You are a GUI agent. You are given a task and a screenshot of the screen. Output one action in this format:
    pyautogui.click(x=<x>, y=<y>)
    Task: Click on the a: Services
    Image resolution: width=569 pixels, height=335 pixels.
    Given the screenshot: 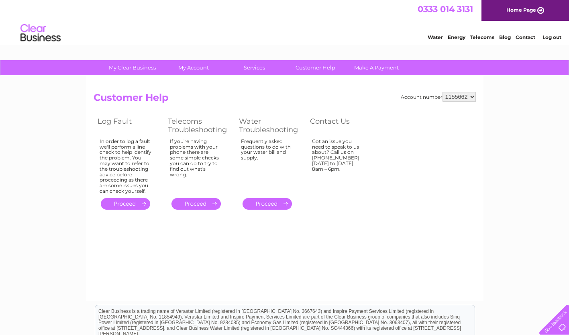 What is the action you would take?
    pyautogui.click(x=254, y=67)
    